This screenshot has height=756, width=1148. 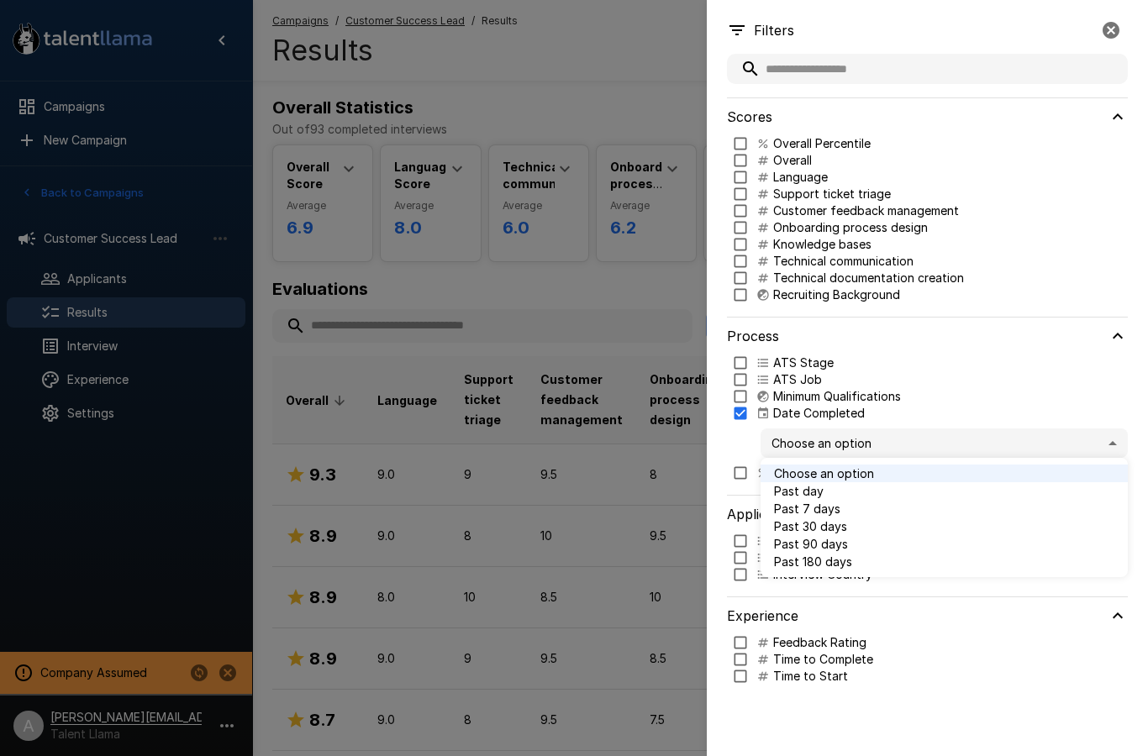 I want to click on span: Past day, so click(x=943, y=491).